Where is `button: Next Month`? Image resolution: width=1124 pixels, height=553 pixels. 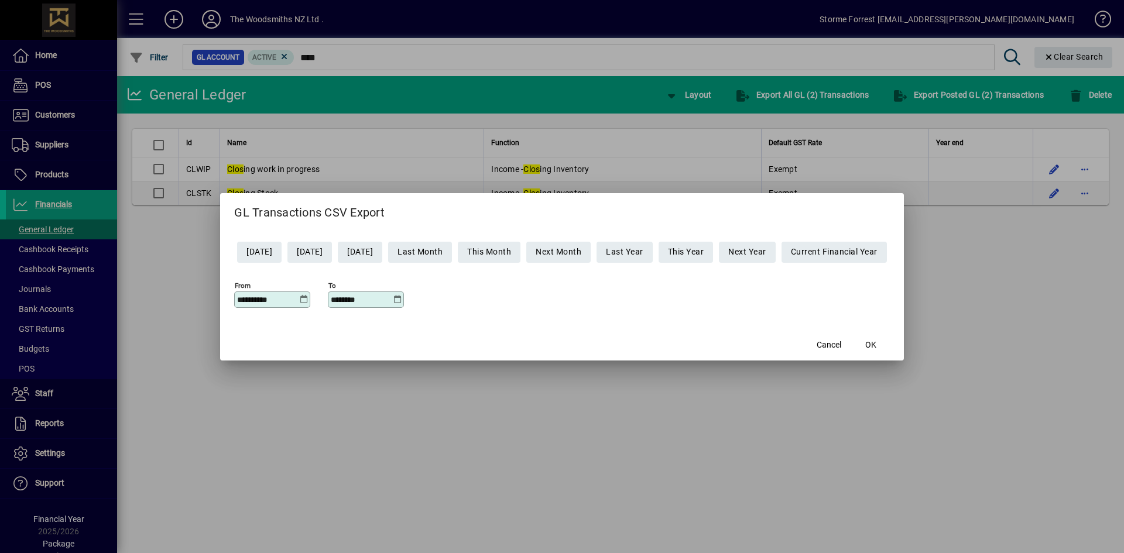
button: Next Month is located at coordinates (559, 252).